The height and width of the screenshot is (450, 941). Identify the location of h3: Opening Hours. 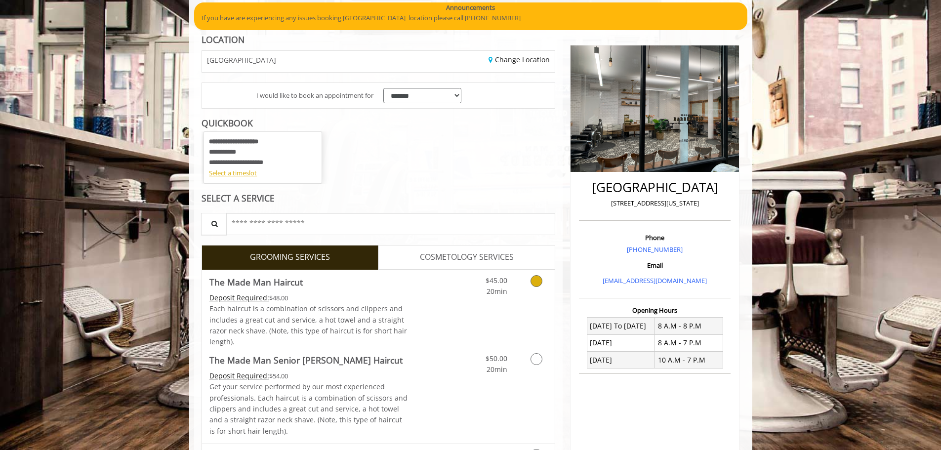
(654, 310).